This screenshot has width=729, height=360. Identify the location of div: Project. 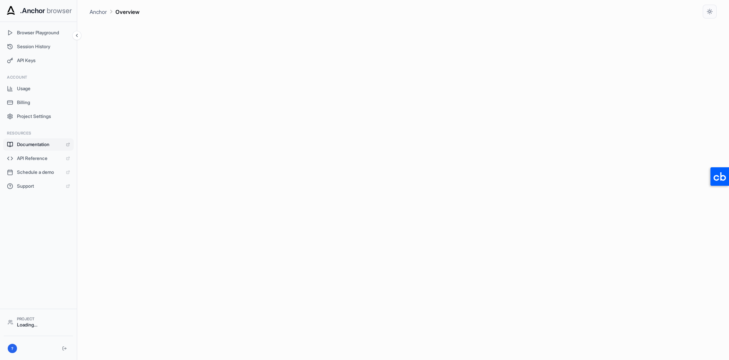
(43, 319).